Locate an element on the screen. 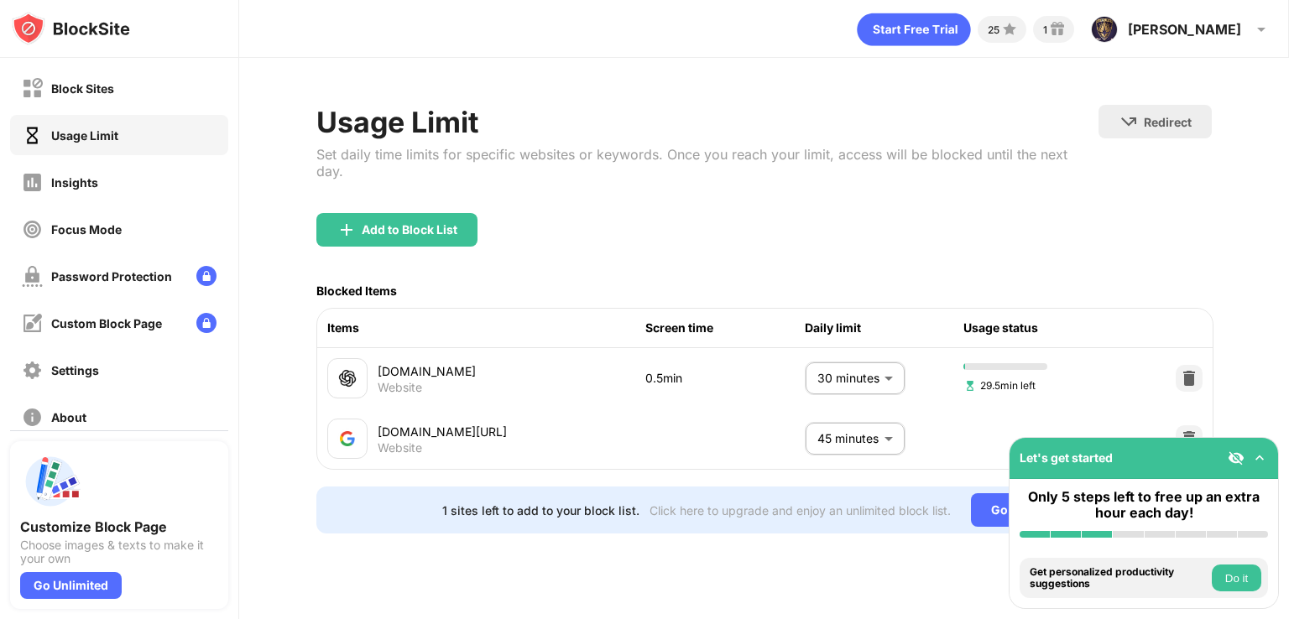  div: 25 is located at coordinates (993, 29).